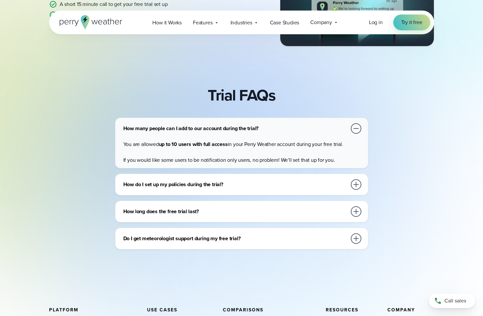  What do you see at coordinates (456, 301) in the screenshot?
I see `span: Call sales` at bounding box center [456, 301].